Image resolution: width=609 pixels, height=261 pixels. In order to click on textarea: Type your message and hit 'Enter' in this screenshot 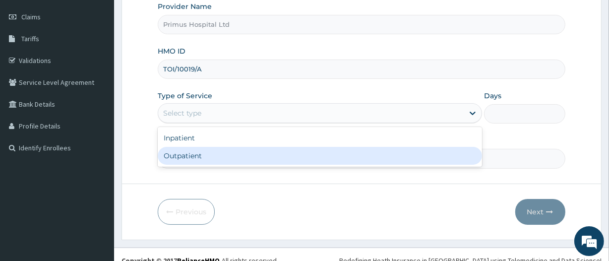, I will do `click(97, 181)`.